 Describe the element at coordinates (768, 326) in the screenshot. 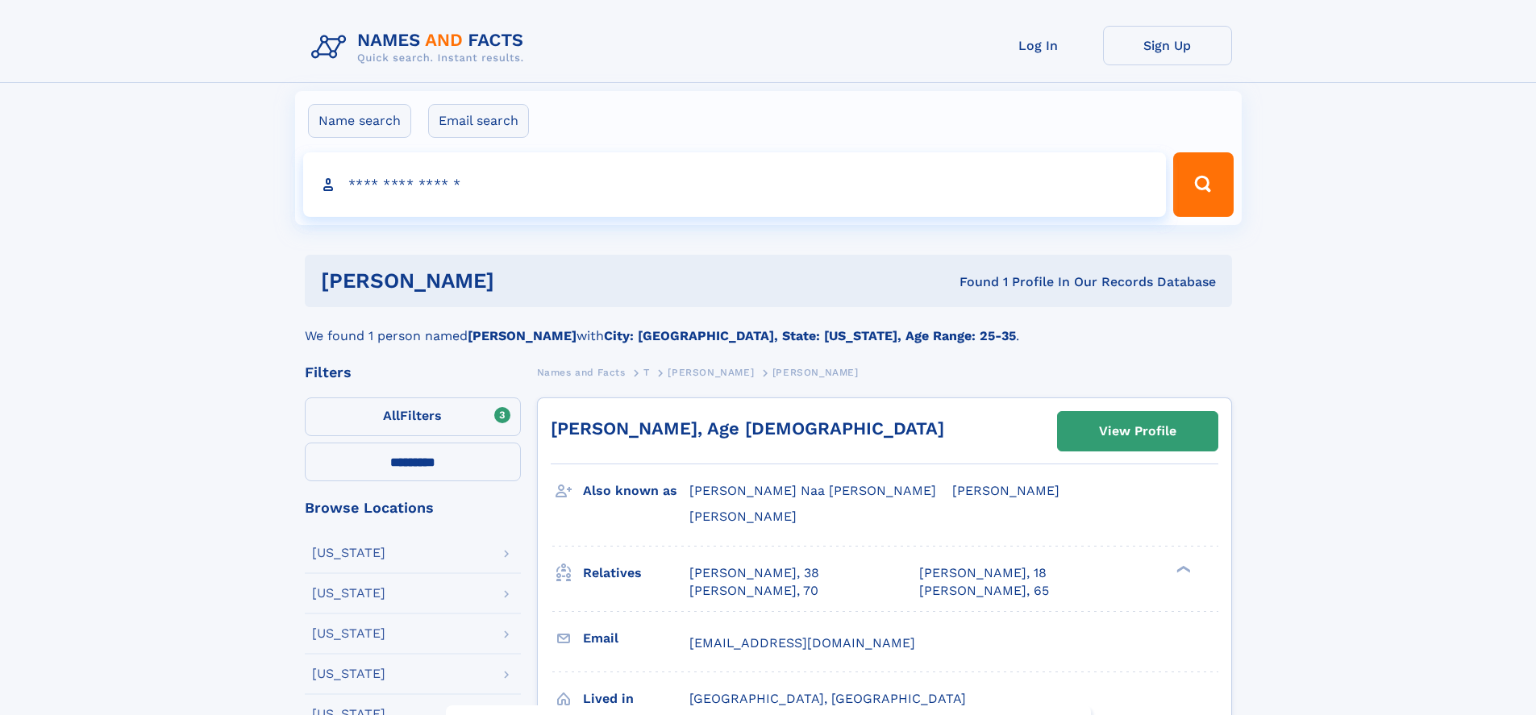

I see `div: We found 1 person named with .` at that location.